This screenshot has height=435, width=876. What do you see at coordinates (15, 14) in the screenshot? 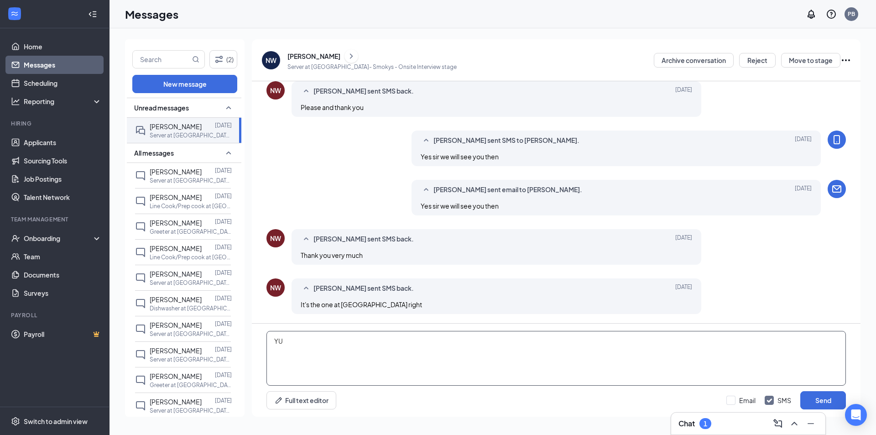
I see `svg: WorkstreamLogo` at bounding box center [15, 14].